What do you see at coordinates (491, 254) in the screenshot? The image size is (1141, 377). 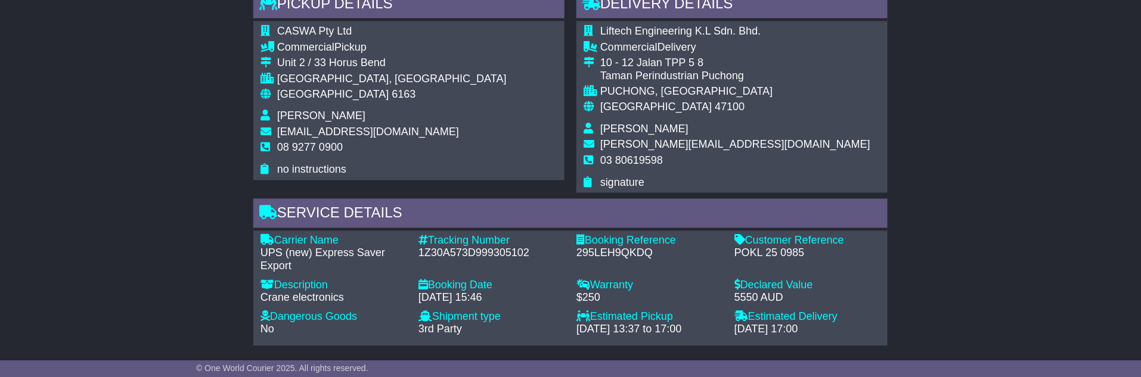 I see `div: 1Z30A573D999305102` at bounding box center [491, 254].